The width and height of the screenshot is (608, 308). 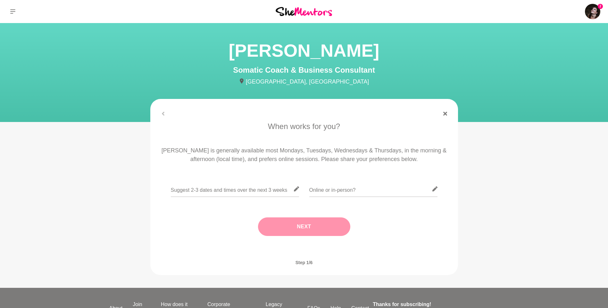 What do you see at coordinates (374, 189) in the screenshot?
I see `input: Online or in-person?` at bounding box center [374, 189].